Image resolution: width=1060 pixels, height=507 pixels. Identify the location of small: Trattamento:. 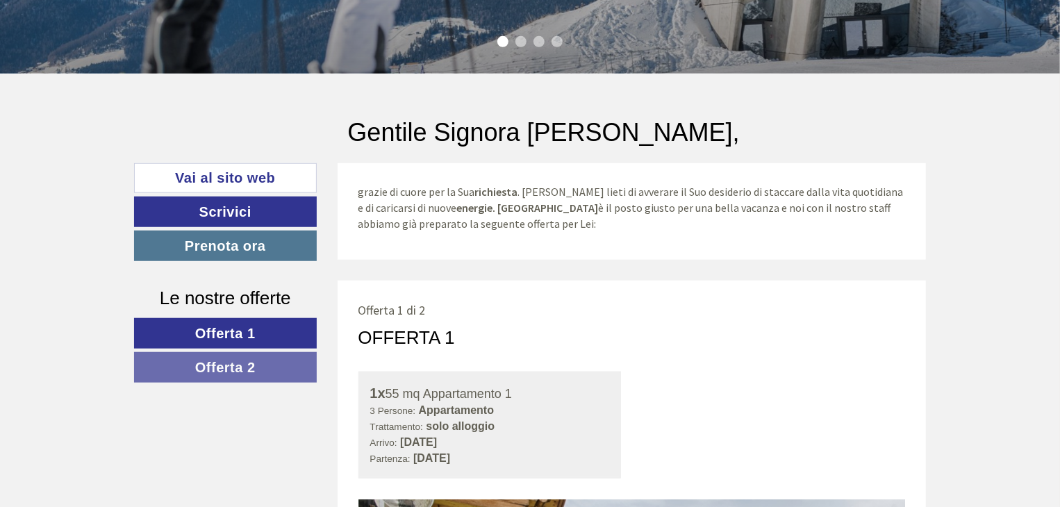
(397, 426).